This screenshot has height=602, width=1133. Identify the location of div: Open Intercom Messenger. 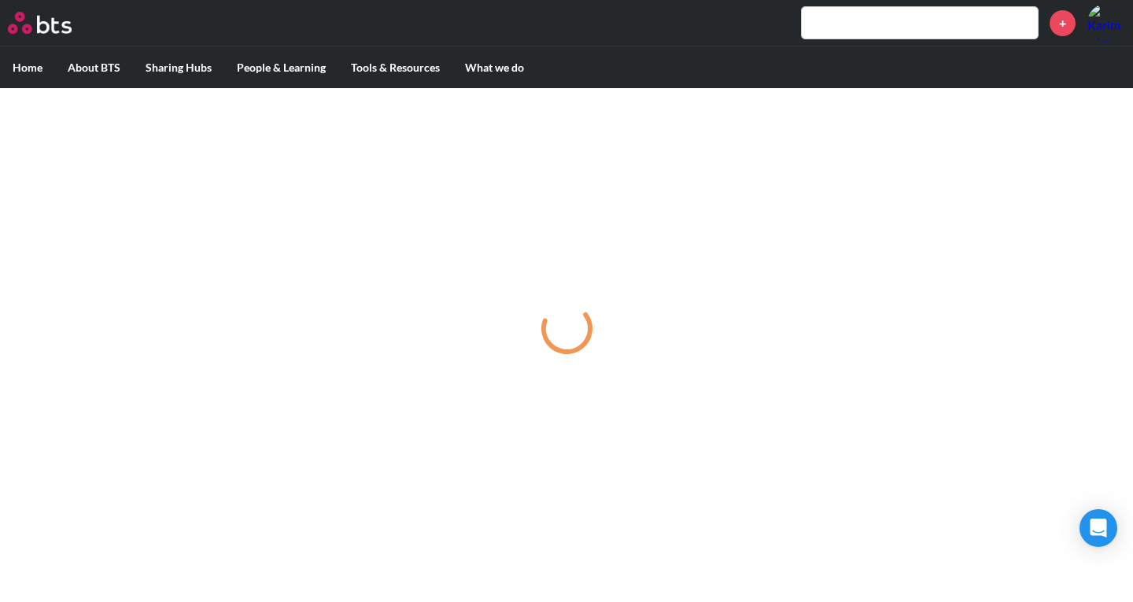
(1099, 528).